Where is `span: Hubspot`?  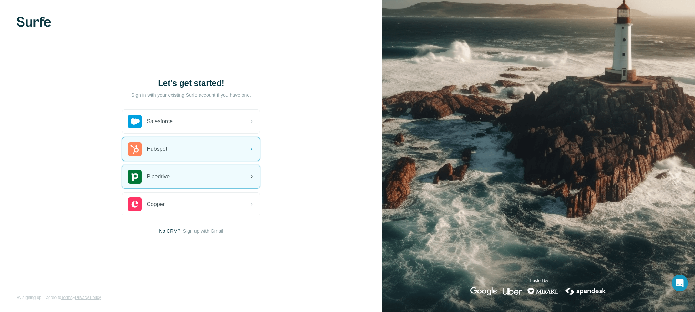
span: Hubspot is located at coordinates (157, 149).